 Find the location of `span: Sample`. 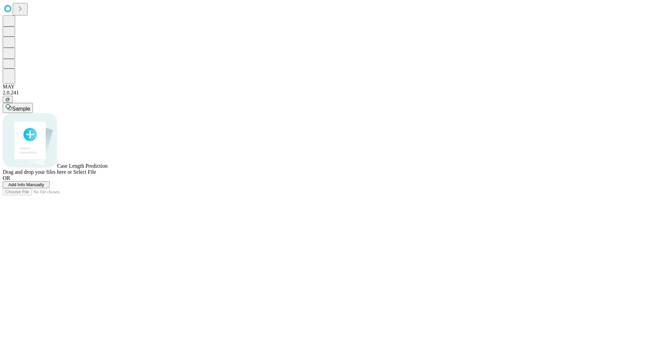

span: Sample is located at coordinates (21, 108).